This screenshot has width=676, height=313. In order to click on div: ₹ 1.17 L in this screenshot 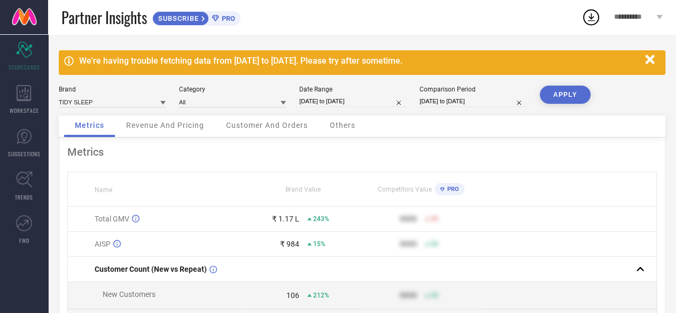, I will do `click(286, 219)`.